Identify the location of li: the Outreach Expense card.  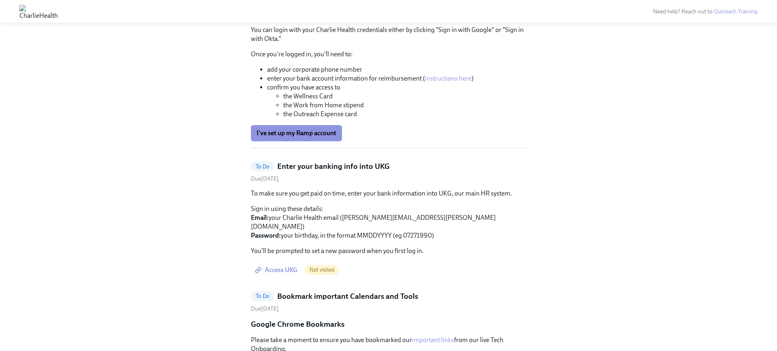
(404, 114).